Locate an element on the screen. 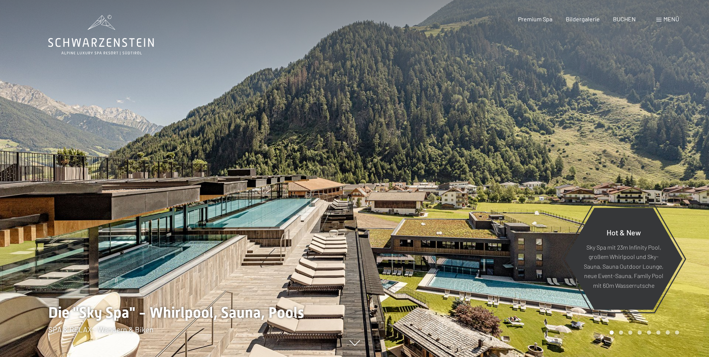 The image size is (709, 357). span: Bildergalerie is located at coordinates (583, 19).